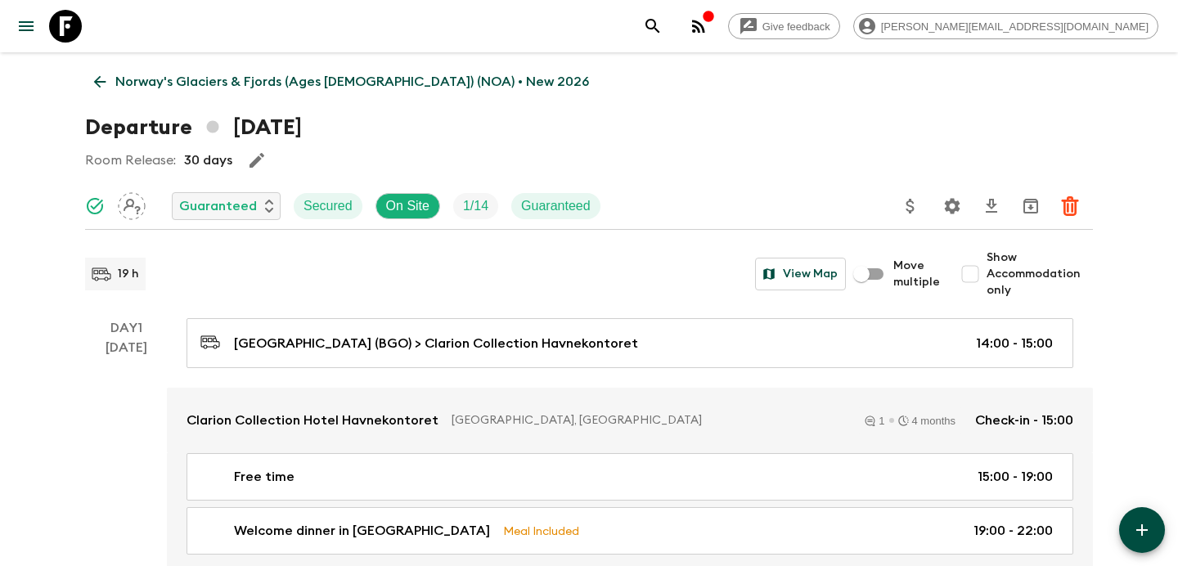 Image resolution: width=1178 pixels, height=566 pixels. What do you see at coordinates (1040, 274) in the screenshot?
I see `span: Show Accommodation only` at bounding box center [1040, 274].